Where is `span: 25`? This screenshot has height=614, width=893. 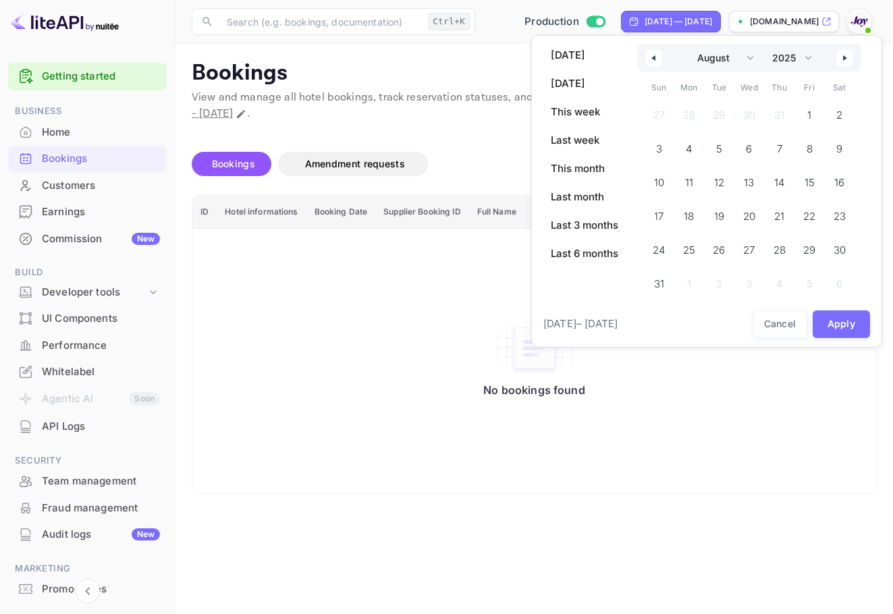 span: 25 is located at coordinates (689, 250).